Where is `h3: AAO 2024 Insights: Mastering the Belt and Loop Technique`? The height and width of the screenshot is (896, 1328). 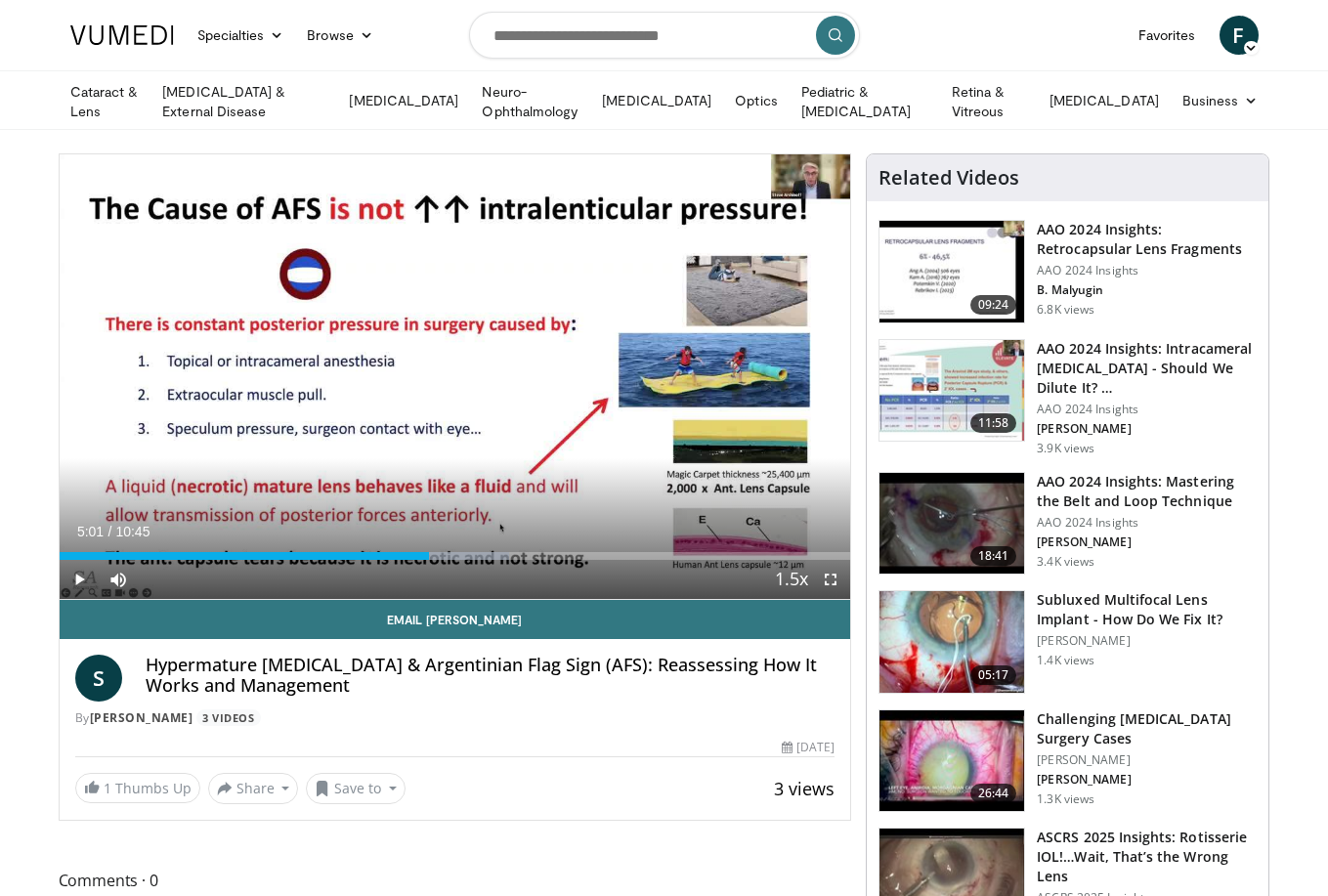 h3: AAO 2024 Insights: Mastering the Belt and Loop Technique is located at coordinates (1146, 491).